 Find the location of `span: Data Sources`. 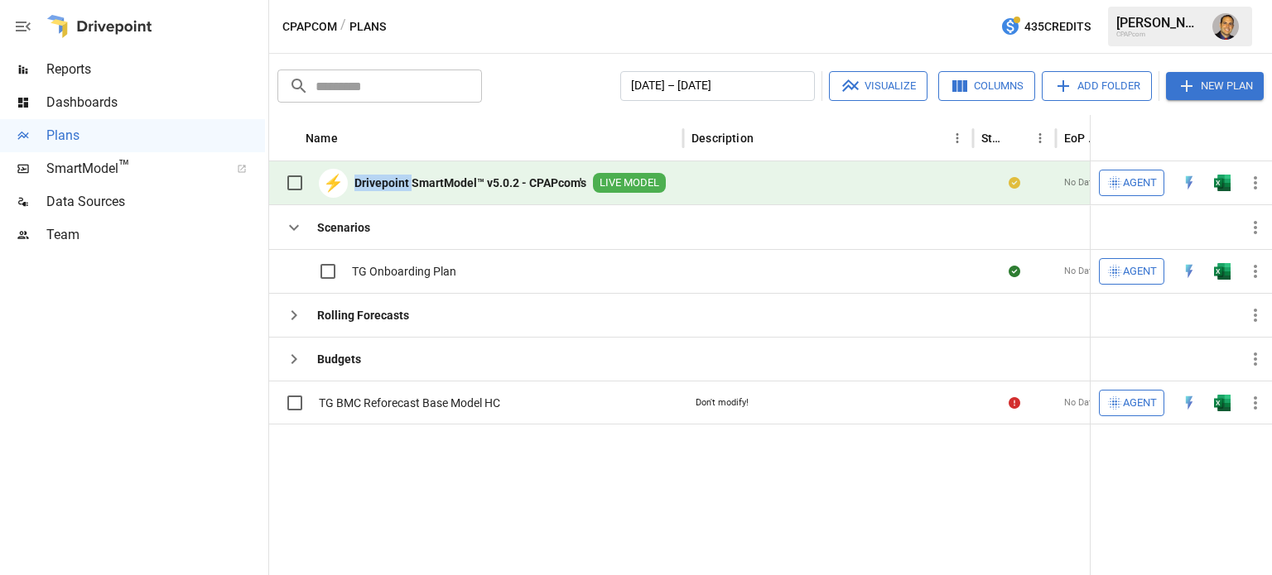

span: Data Sources is located at coordinates (156, 202).